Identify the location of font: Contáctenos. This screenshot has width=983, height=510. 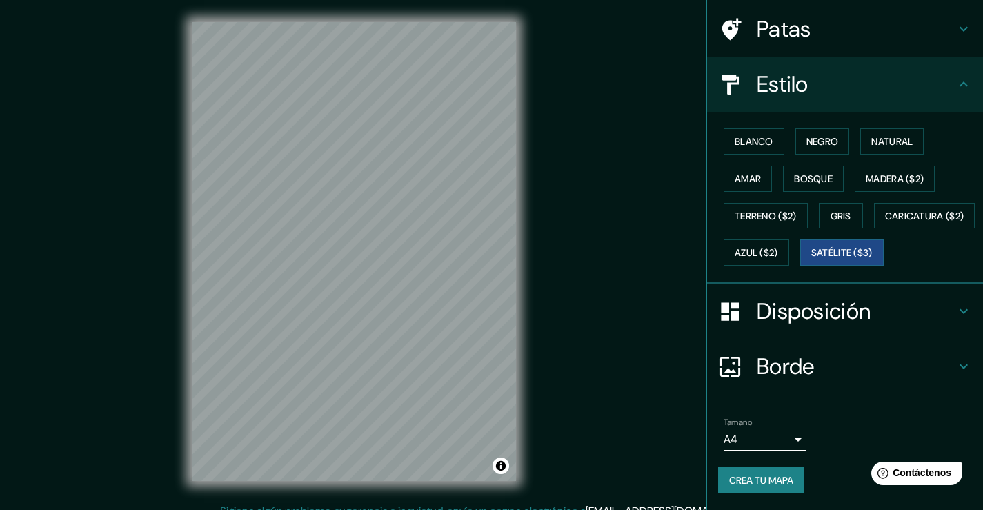
(61, 17).